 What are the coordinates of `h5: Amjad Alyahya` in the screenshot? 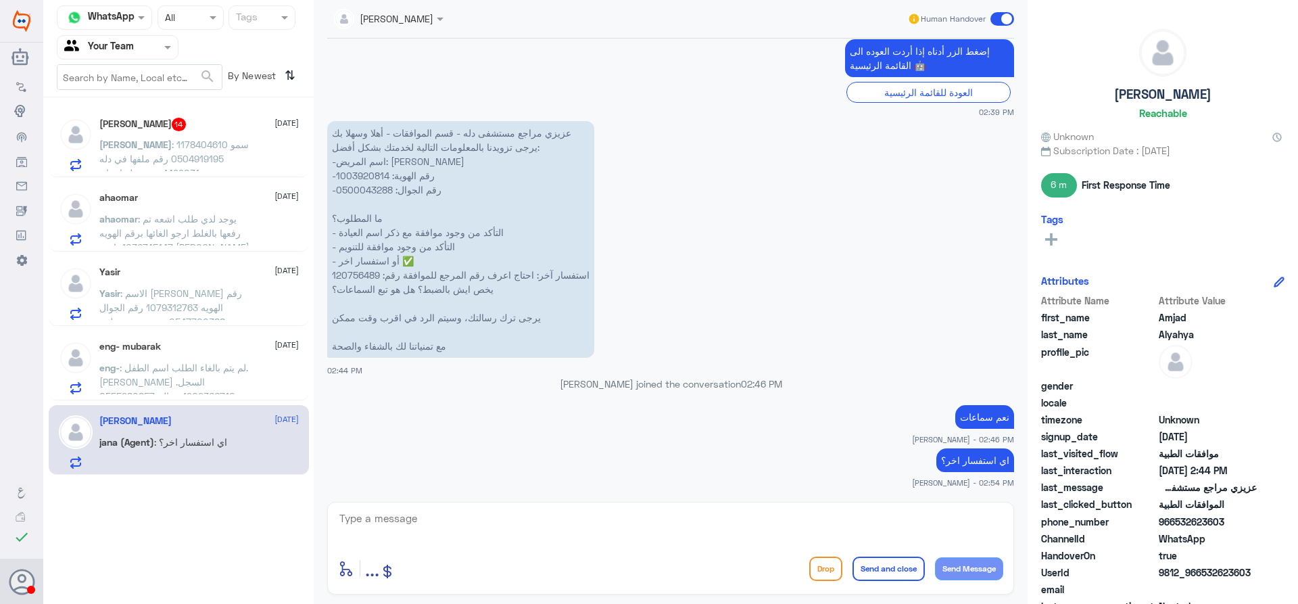 It's located at (135, 421).